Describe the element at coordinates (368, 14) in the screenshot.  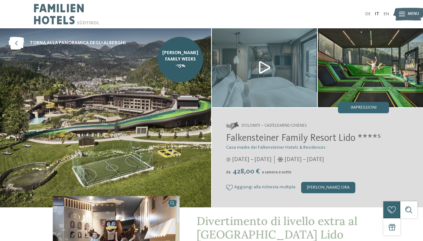
I see `a: DE` at that location.